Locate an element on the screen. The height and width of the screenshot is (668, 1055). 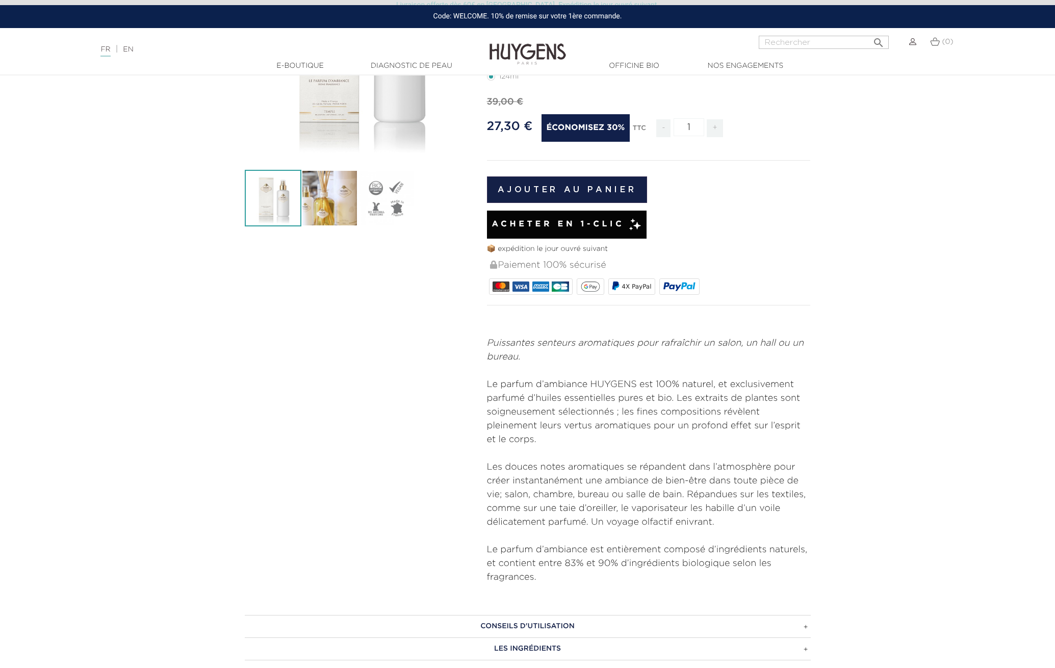
h3: LES INGRÉDIENTS is located at coordinates (528, 649).